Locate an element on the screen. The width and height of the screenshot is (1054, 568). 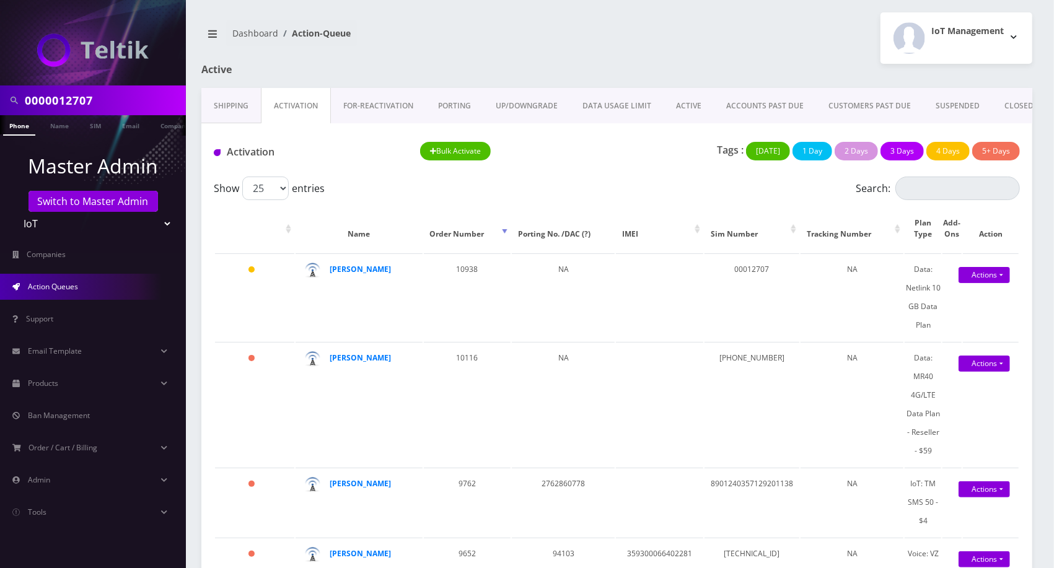
a: SUSPENDED is located at coordinates (957, 106).